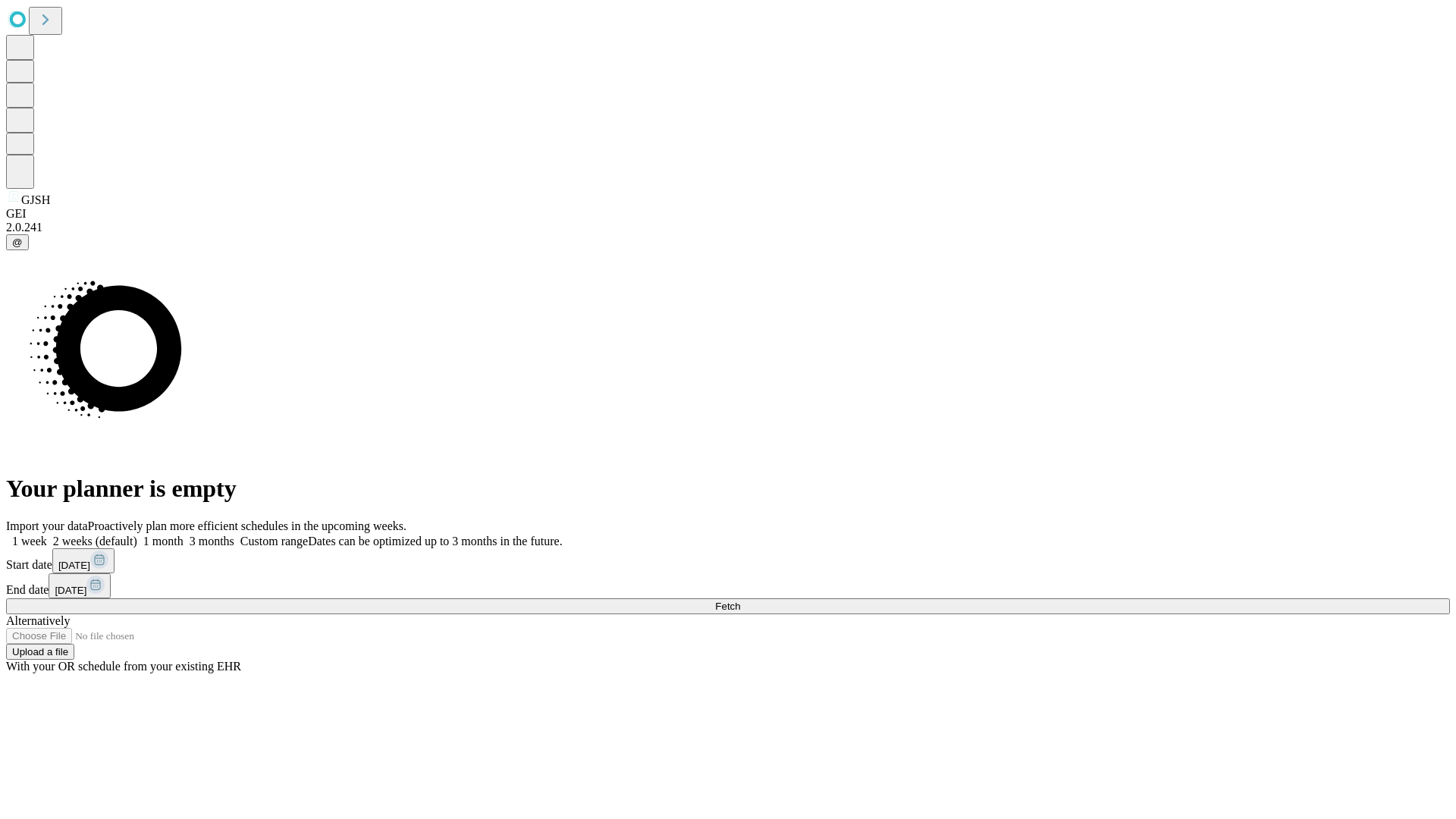 Image resolution: width=1456 pixels, height=819 pixels. I want to click on span: Custom range, so click(274, 541).